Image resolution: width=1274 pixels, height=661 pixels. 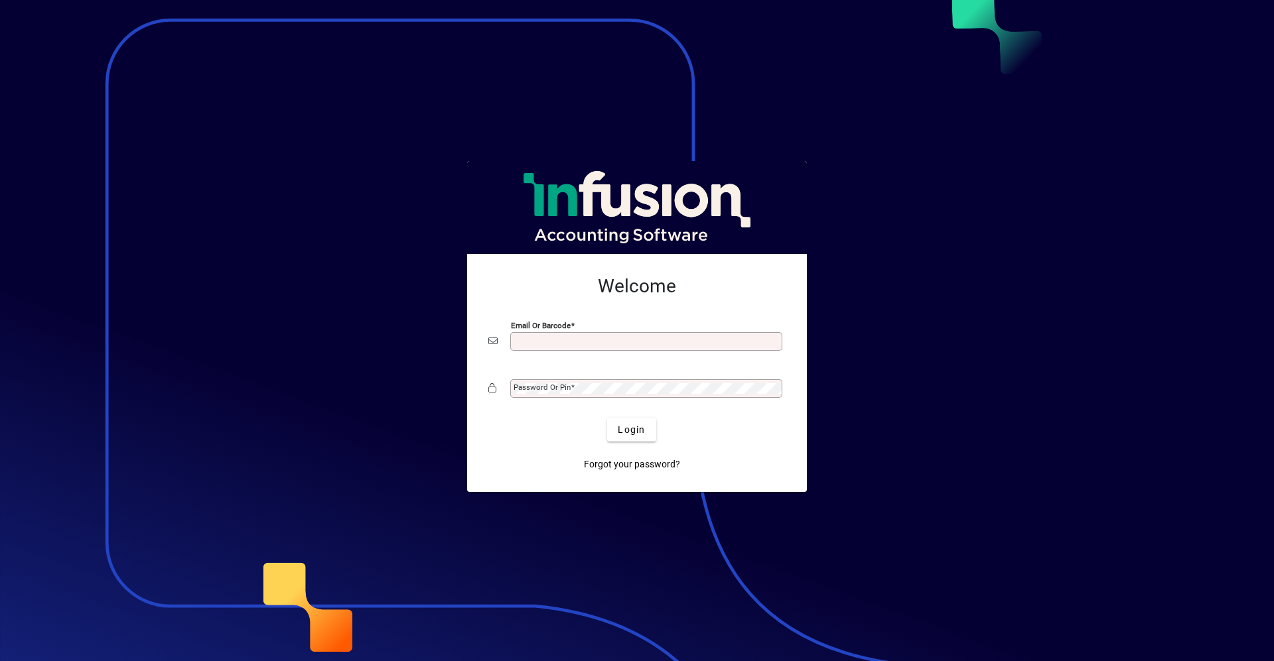 What do you see at coordinates (632, 464) in the screenshot?
I see `a: Forgot your password?` at bounding box center [632, 464].